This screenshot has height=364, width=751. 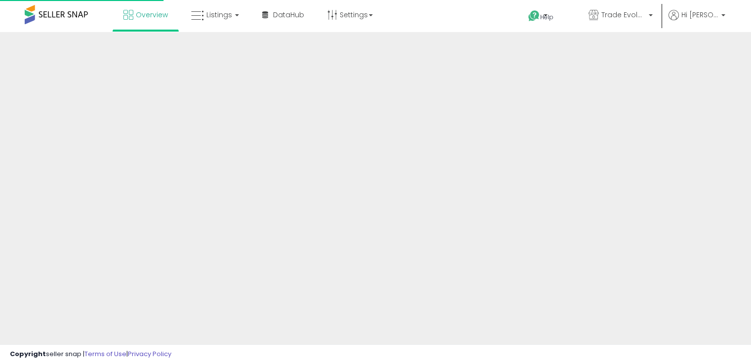 What do you see at coordinates (546, 17) in the screenshot?
I see `span: Help` at bounding box center [546, 17].